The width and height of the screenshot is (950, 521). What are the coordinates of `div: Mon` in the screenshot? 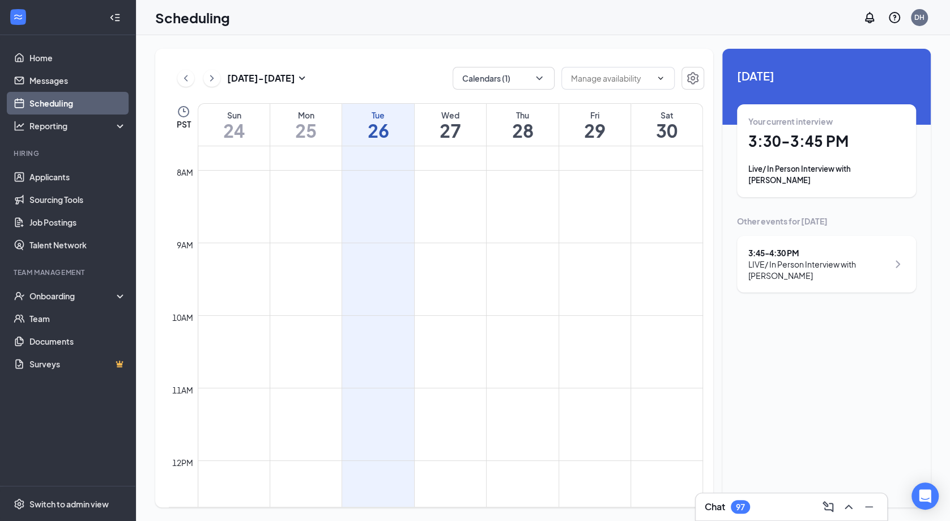 It's located at (306, 115).